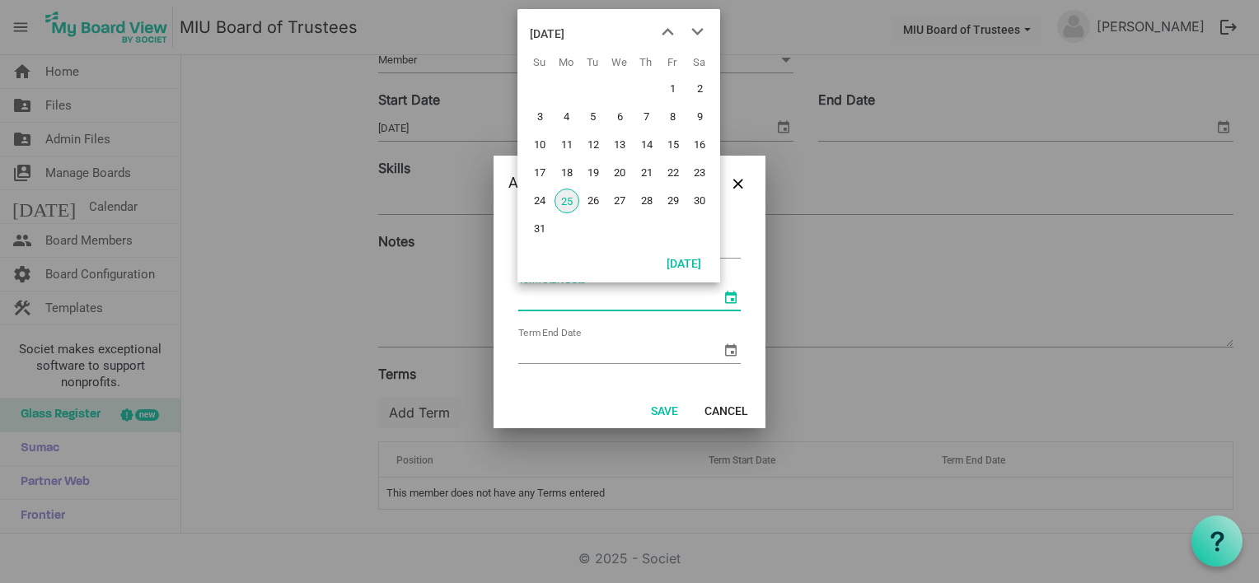 This screenshot has height=583, width=1259. What do you see at coordinates (726, 410) in the screenshot?
I see `button: Cancel` at bounding box center [726, 410].